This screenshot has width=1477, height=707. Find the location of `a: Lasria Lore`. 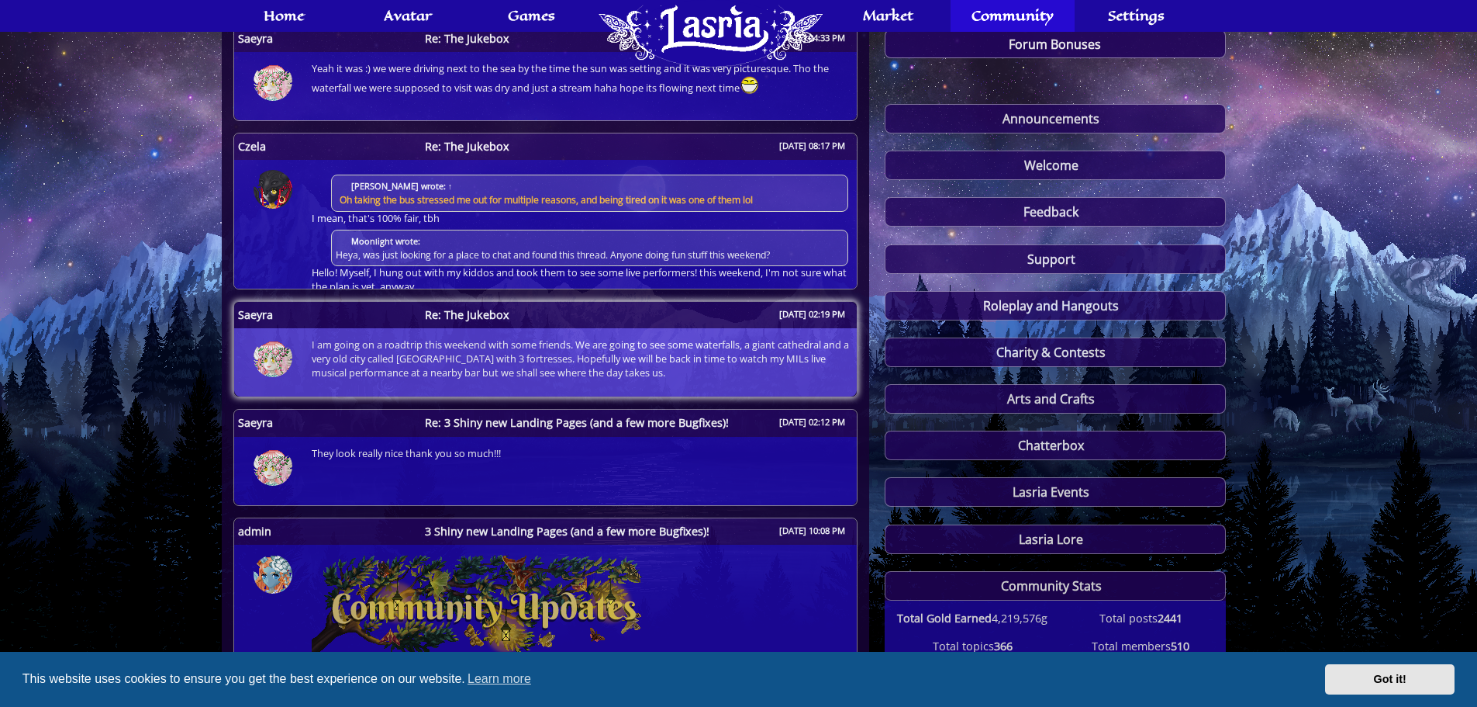

a: Lasria Lore is located at coordinates (1056, 539).